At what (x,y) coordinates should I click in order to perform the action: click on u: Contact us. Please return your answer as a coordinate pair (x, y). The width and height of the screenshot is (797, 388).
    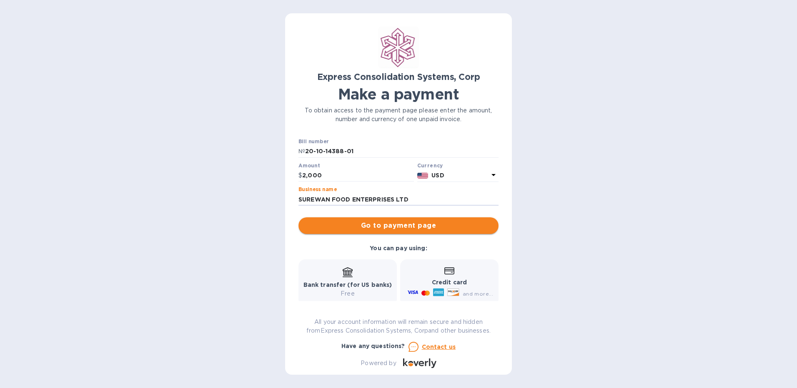
    Looking at the image, I should click on (439, 347).